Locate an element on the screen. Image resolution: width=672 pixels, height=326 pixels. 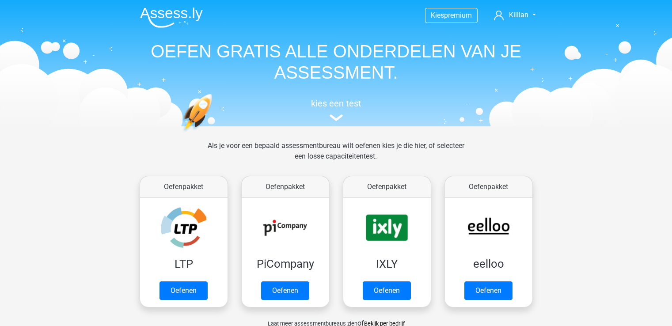
h5: kies een test is located at coordinates (336, 103).